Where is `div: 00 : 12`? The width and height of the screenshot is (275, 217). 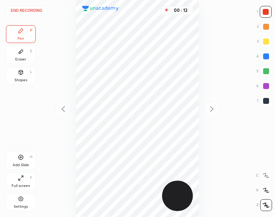
div: 00 : 12 is located at coordinates (181, 10).